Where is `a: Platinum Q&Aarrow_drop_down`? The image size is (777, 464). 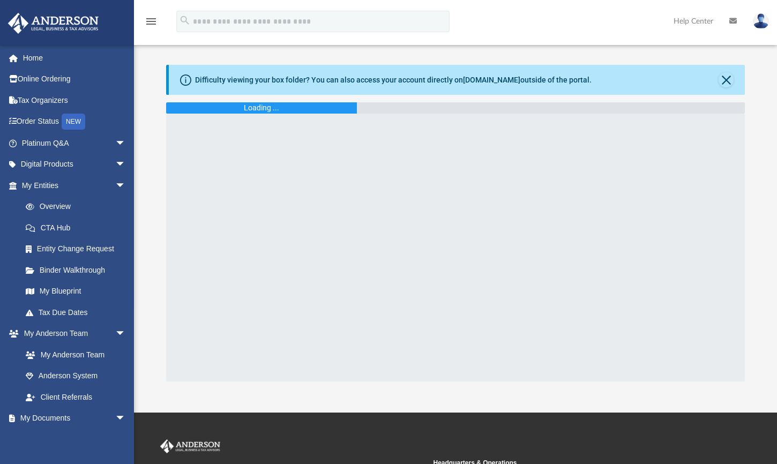 a: Platinum Q&Aarrow_drop_down is located at coordinates (74, 143).